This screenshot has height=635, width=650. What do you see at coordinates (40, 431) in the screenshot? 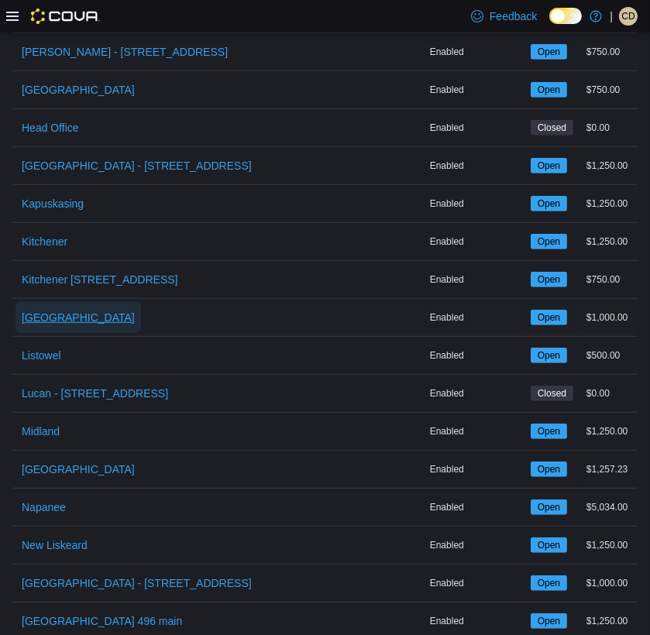
I see `button: Midland` at bounding box center [40, 431].